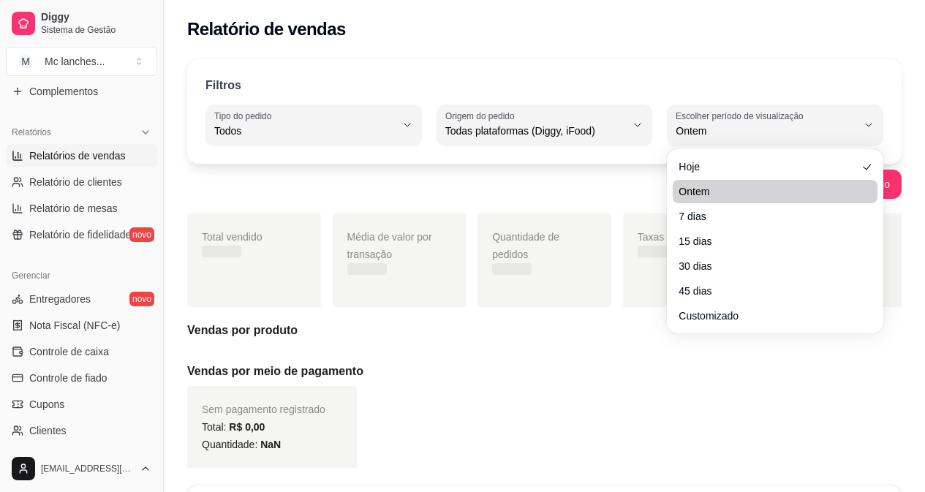  What do you see at coordinates (78, 156) in the screenshot?
I see `span: Relatórios de vendas` at bounding box center [78, 156].